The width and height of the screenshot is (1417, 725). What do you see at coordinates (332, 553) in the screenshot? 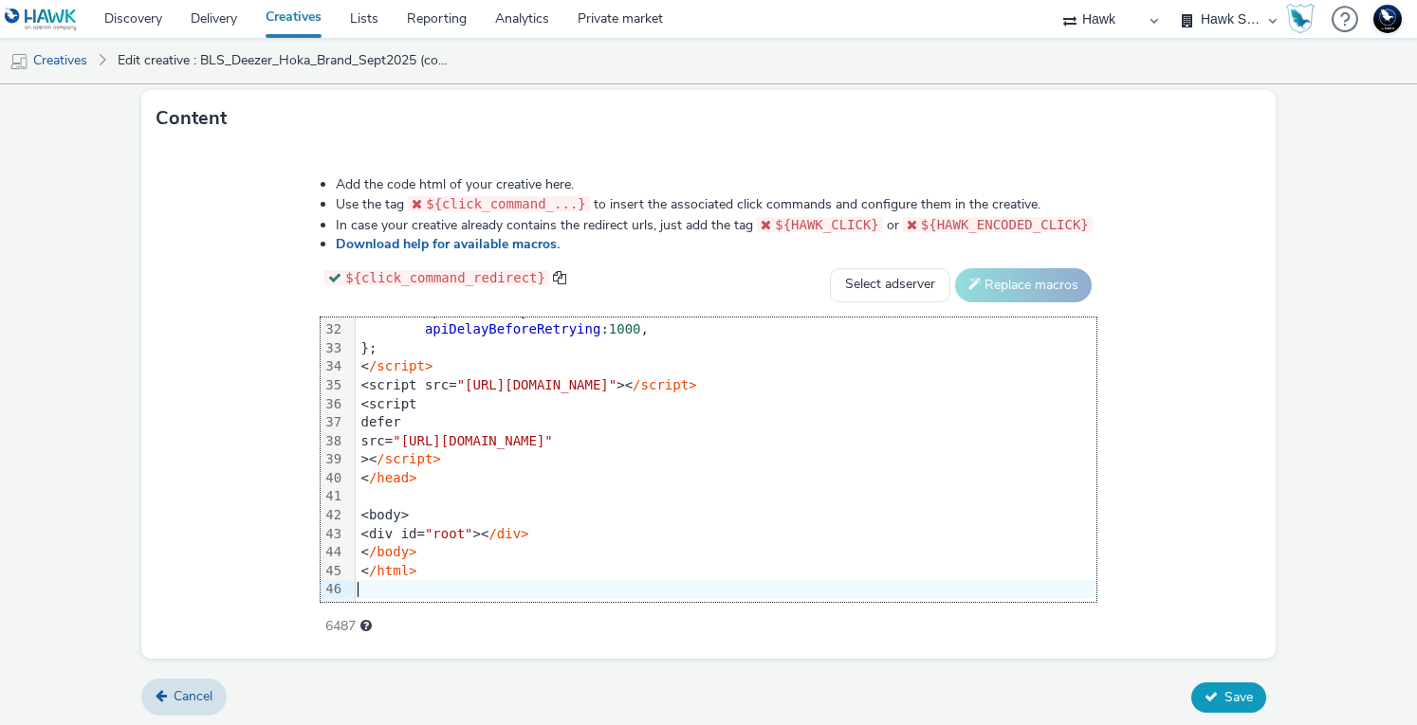
I see `div: 44` at bounding box center [332, 553].